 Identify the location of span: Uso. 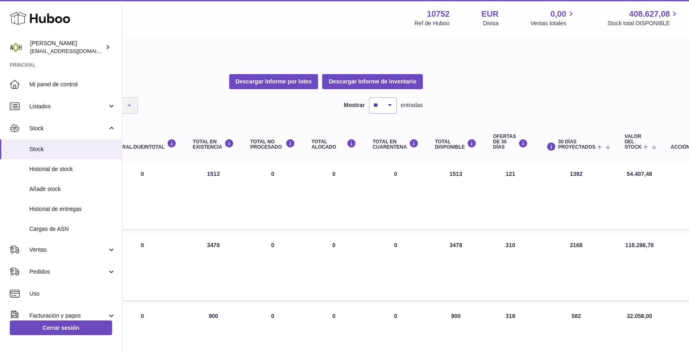
(73, 294).